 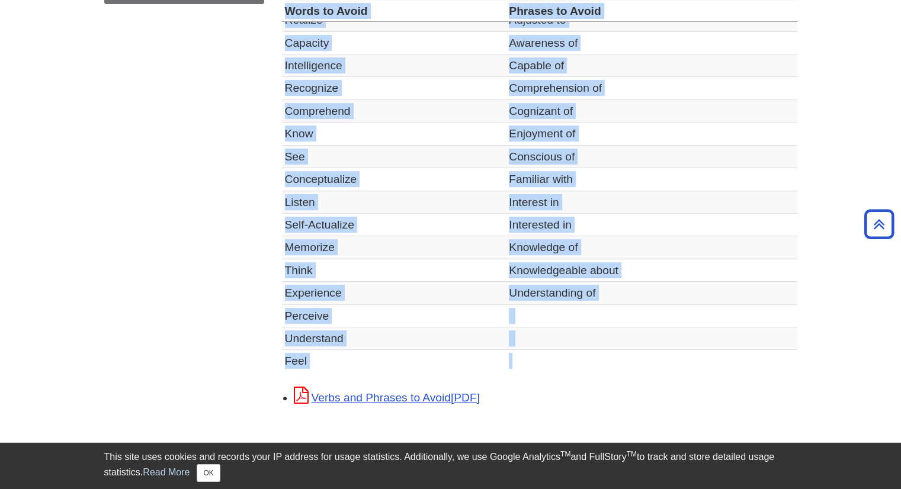 What do you see at coordinates (394, 293) in the screenshot?
I see `td: Experience` at bounding box center [394, 293].